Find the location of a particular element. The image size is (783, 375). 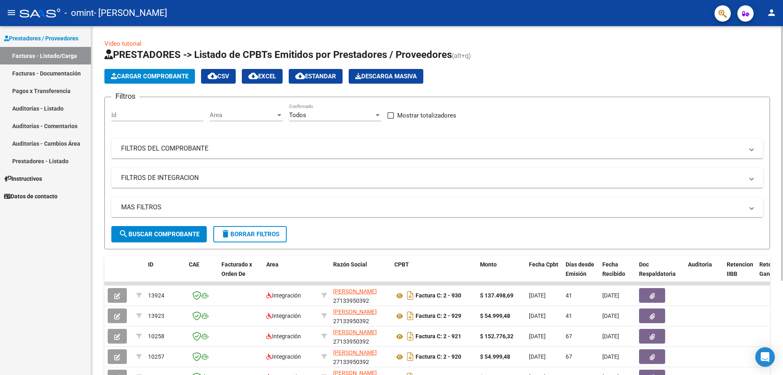

strong: Factura C: 2 - 921 is located at coordinates (438, 336).